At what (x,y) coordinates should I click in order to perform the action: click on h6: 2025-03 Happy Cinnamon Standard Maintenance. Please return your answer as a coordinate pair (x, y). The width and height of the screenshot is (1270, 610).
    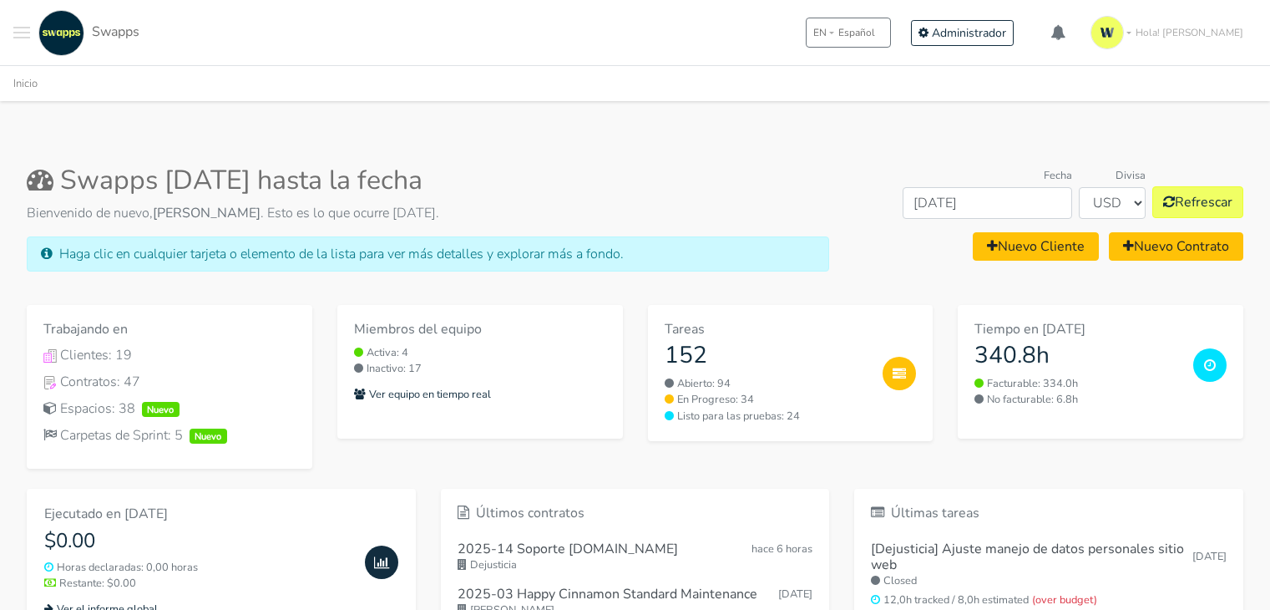
    Looking at the image, I should click on (607, 594).